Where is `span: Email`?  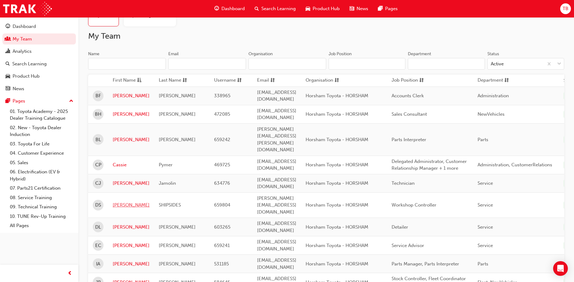
span: Email is located at coordinates (263, 80).